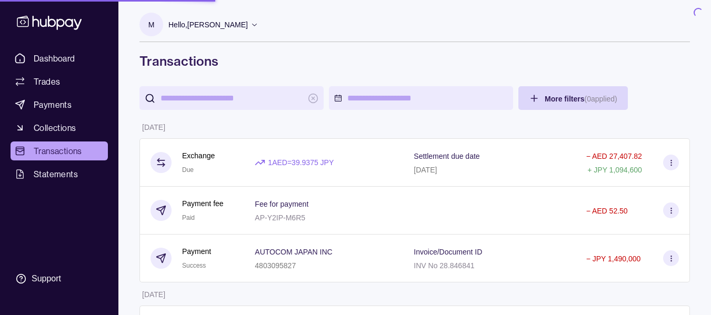 This screenshot has width=711, height=315. Describe the element at coordinates (581, 99) in the screenshot. I see `span: More filters` at that location.